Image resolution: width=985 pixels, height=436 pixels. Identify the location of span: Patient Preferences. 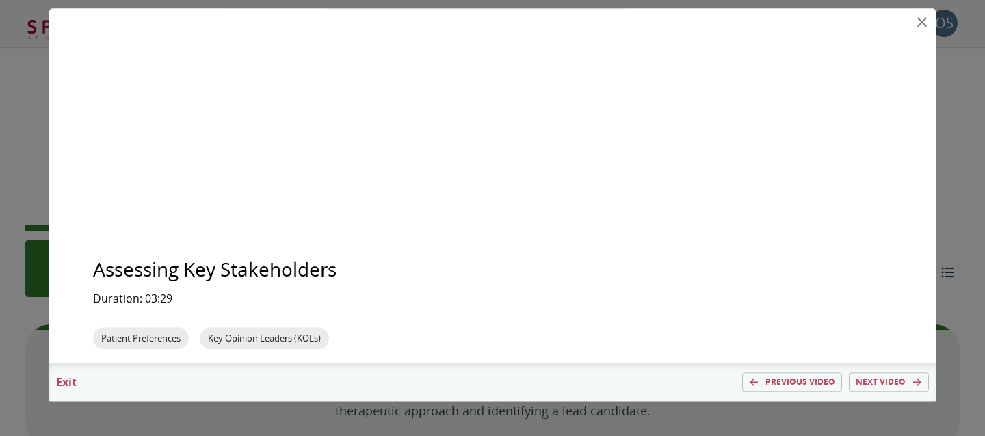
(141, 338).